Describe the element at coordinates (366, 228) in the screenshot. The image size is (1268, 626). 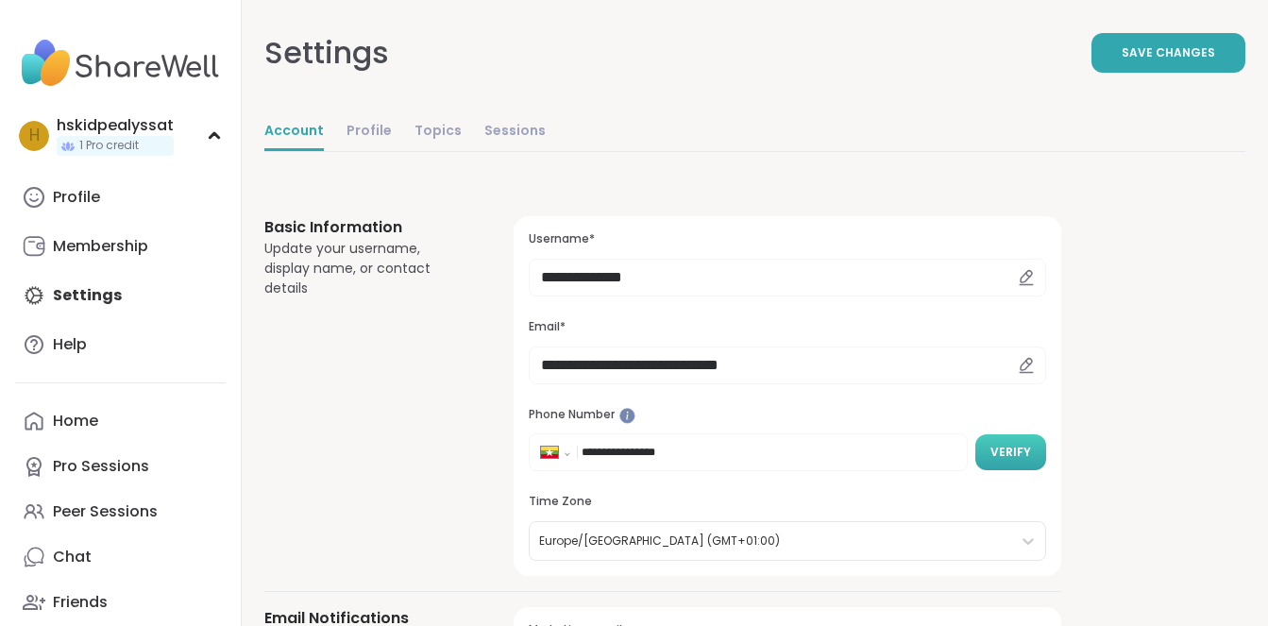
I see `h3: Basic Information` at that location.